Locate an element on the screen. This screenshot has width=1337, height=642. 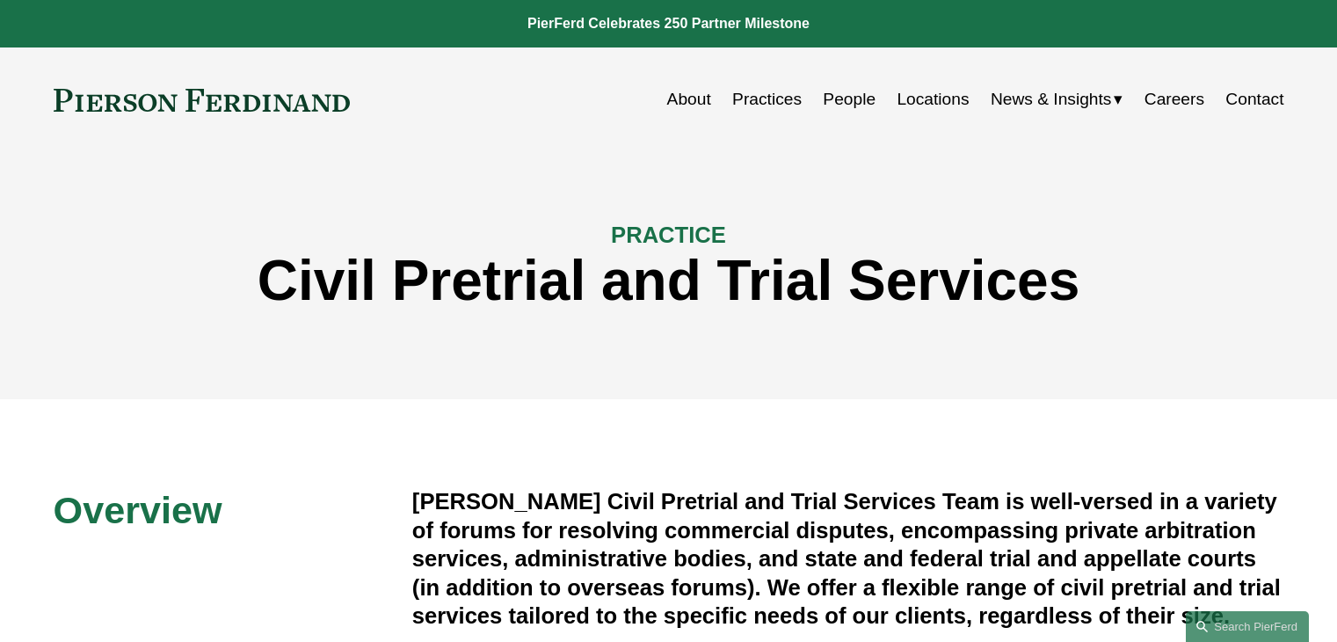
a: Search this site is located at coordinates (1247, 626).